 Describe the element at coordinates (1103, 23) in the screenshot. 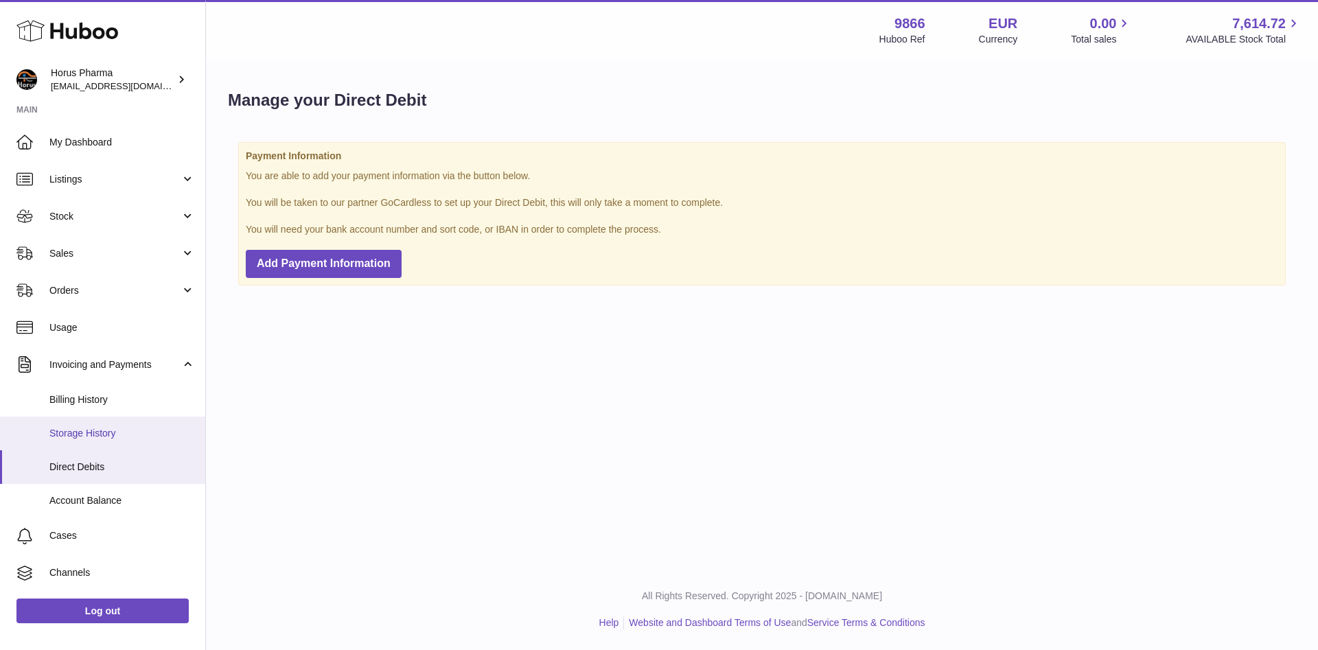

I see `span: 0.00` at that location.